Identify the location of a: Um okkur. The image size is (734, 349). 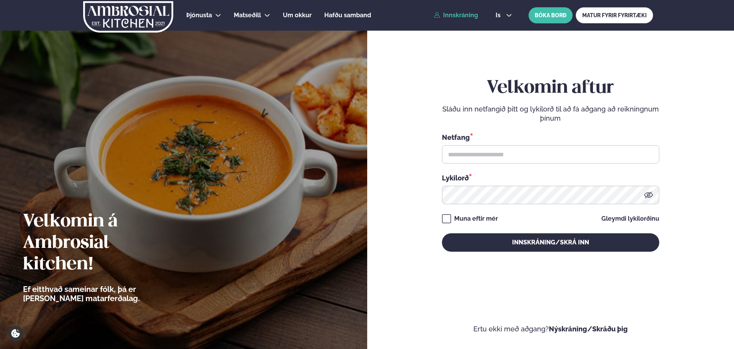
(297, 15).